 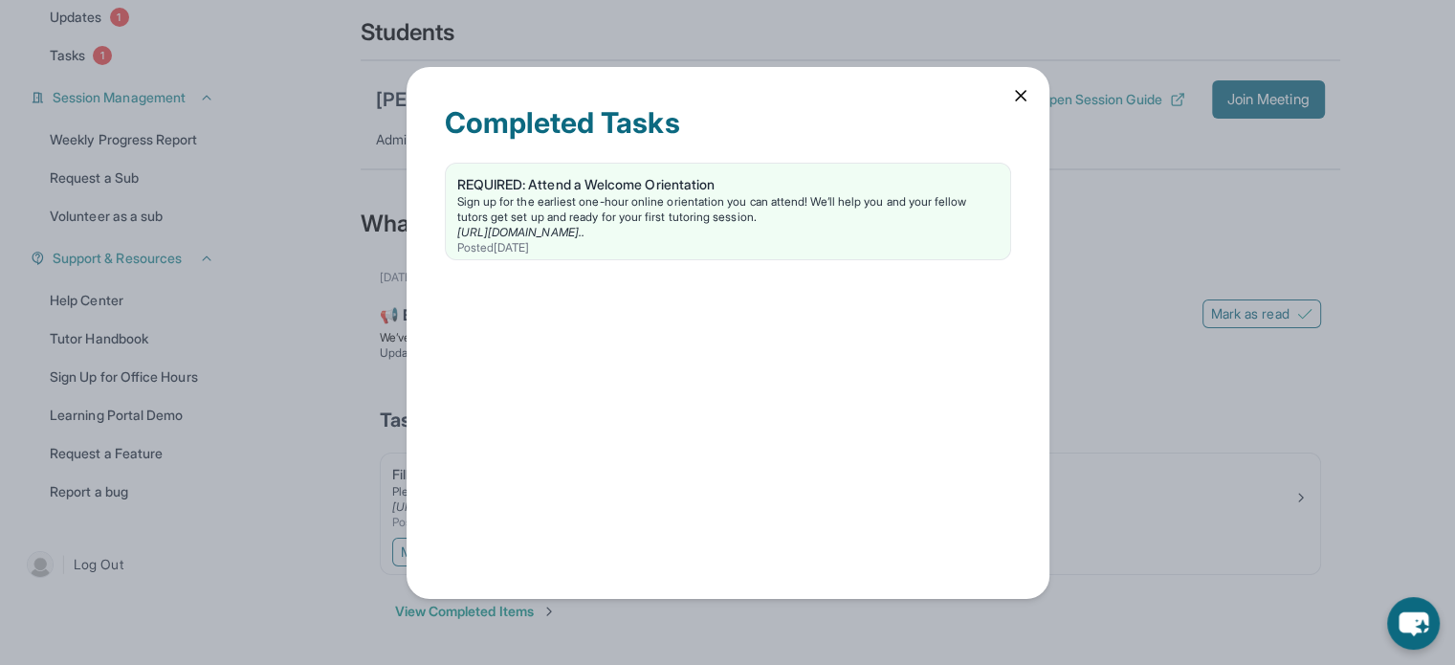 What do you see at coordinates (728, 211) in the screenshot?
I see `a: REQUIRED: Attend a Welcome OrientationSign up for the earliest one-hour online orientation you ca...` at bounding box center [728, 211].